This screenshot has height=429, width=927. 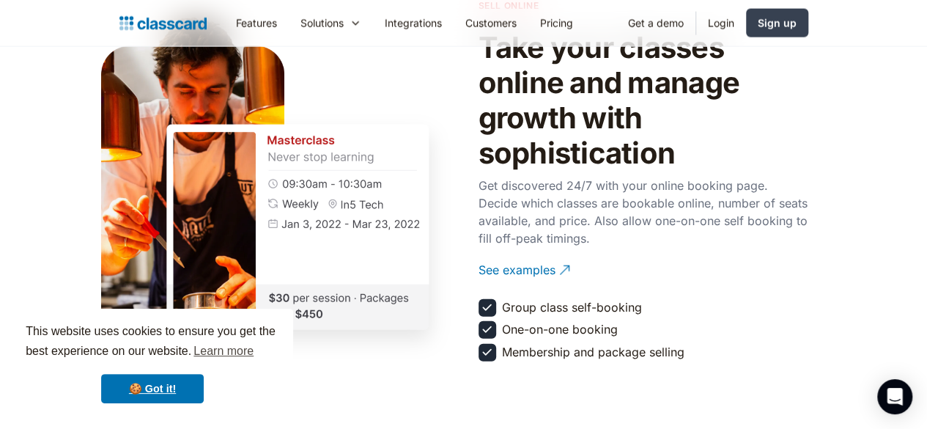 I want to click on div: Sign up, so click(x=777, y=23).